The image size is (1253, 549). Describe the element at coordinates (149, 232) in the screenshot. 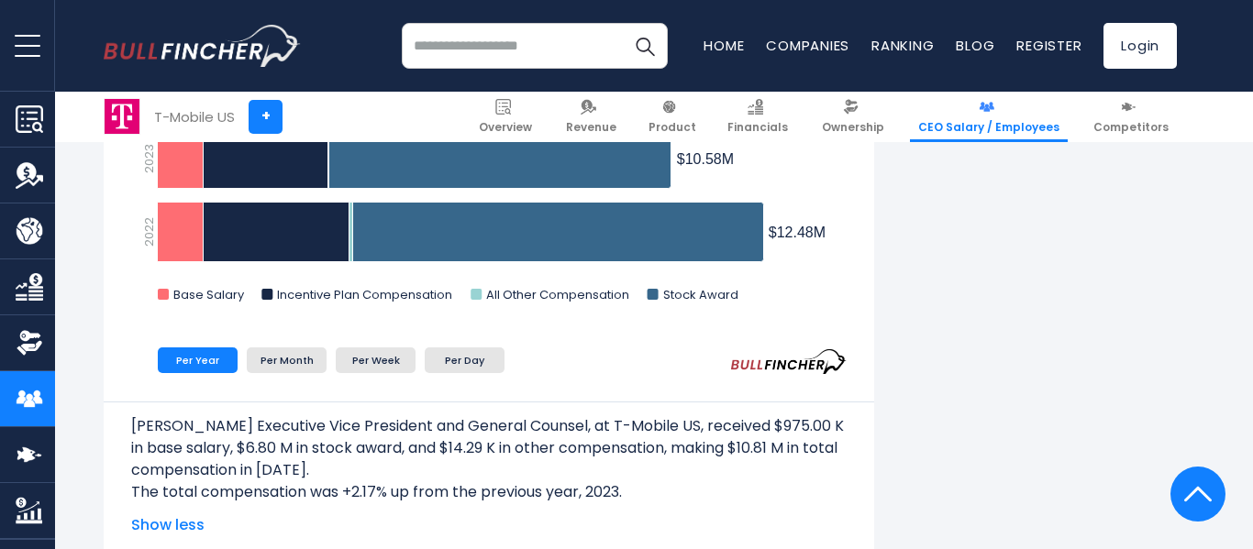

I see `text: 2022` at that location.